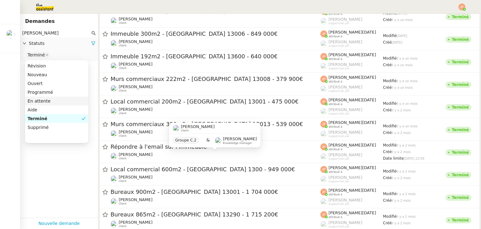 Image resolution: width=481 pixels, height=229 pixels. What do you see at coordinates (57, 110) in the screenshot?
I see `nz-option-item: Aide` at bounding box center [57, 110].